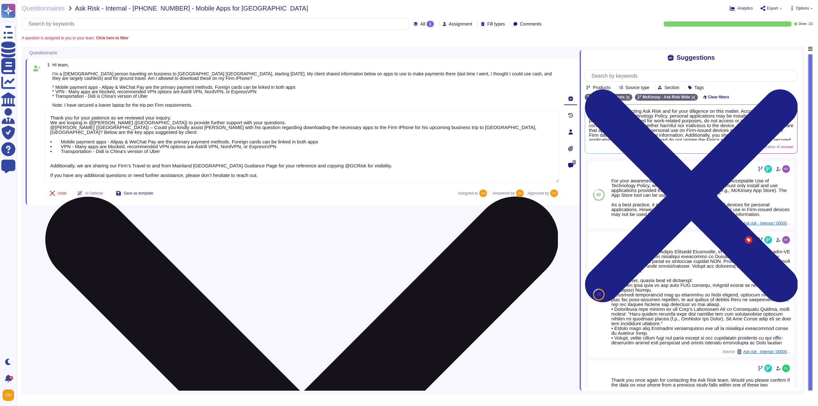  I want to click on div: 1, so click(430, 24).